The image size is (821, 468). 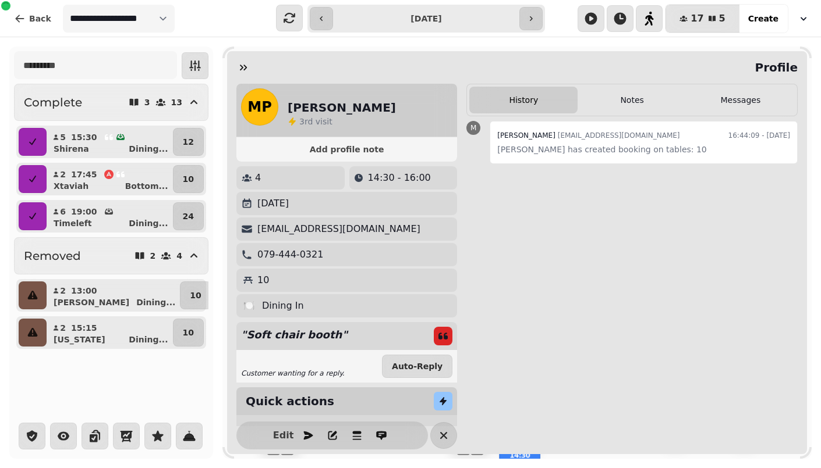 What do you see at coordinates (63, 137) in the screenshot?
I see `p: 5` at bounding box center [63, 137].